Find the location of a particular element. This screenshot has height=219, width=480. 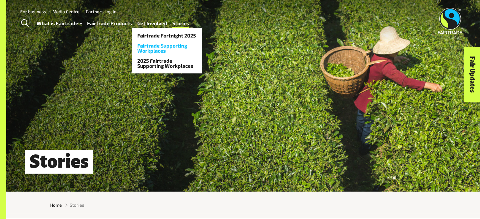

a: Partners Log In is located at coordinates (101, 11).